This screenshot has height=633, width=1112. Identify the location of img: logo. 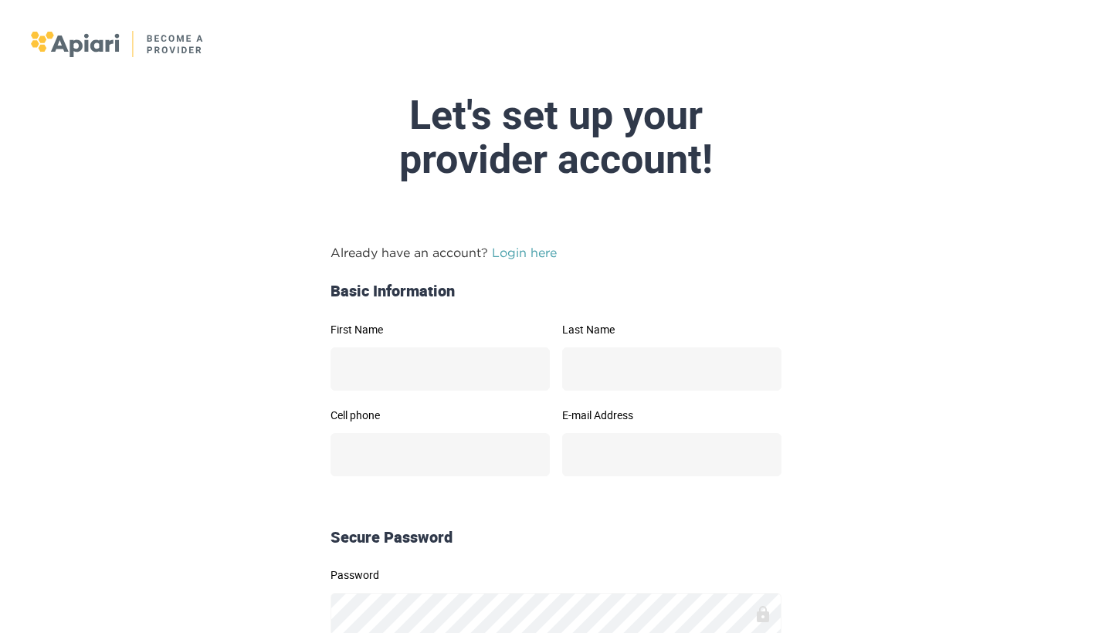
(117, 44).